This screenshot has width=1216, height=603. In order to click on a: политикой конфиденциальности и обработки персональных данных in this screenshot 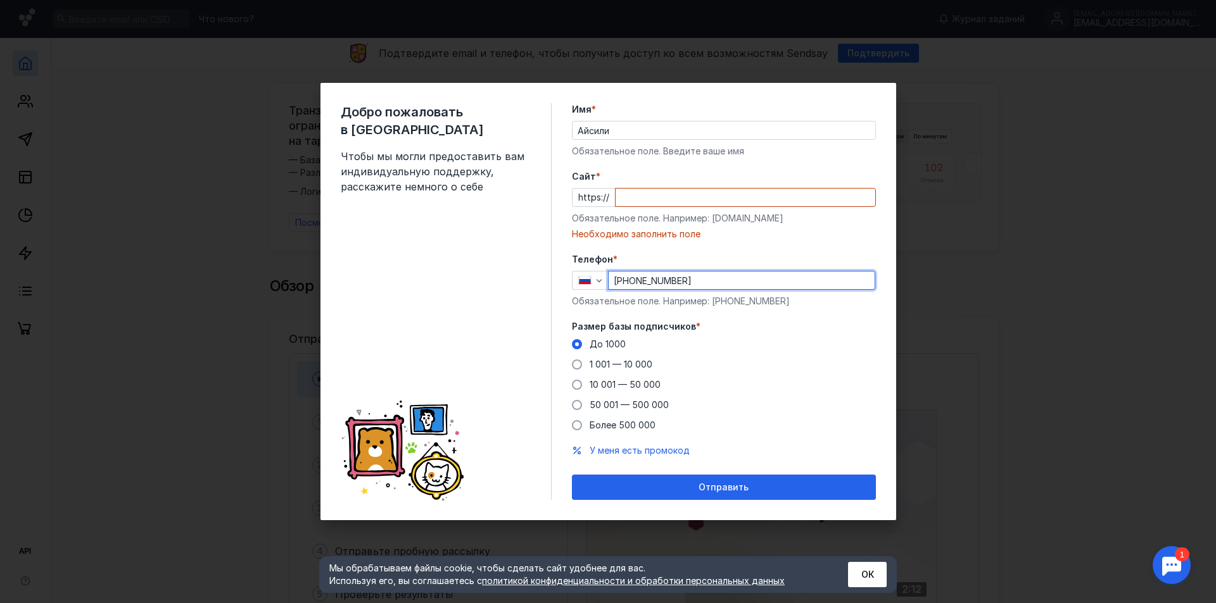, I will do `click(633, 581)`.